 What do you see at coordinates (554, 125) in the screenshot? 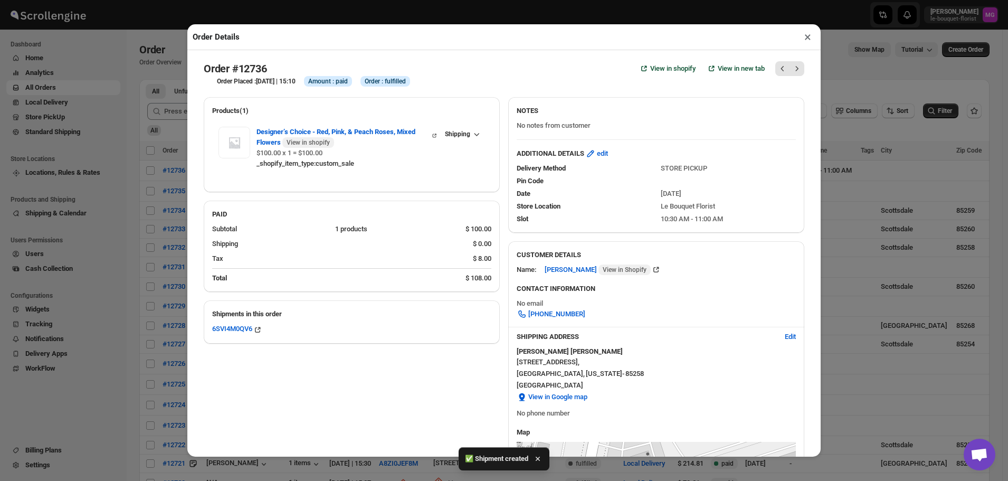
I see `span: No notes from customer` at bounding box center [554, 125].